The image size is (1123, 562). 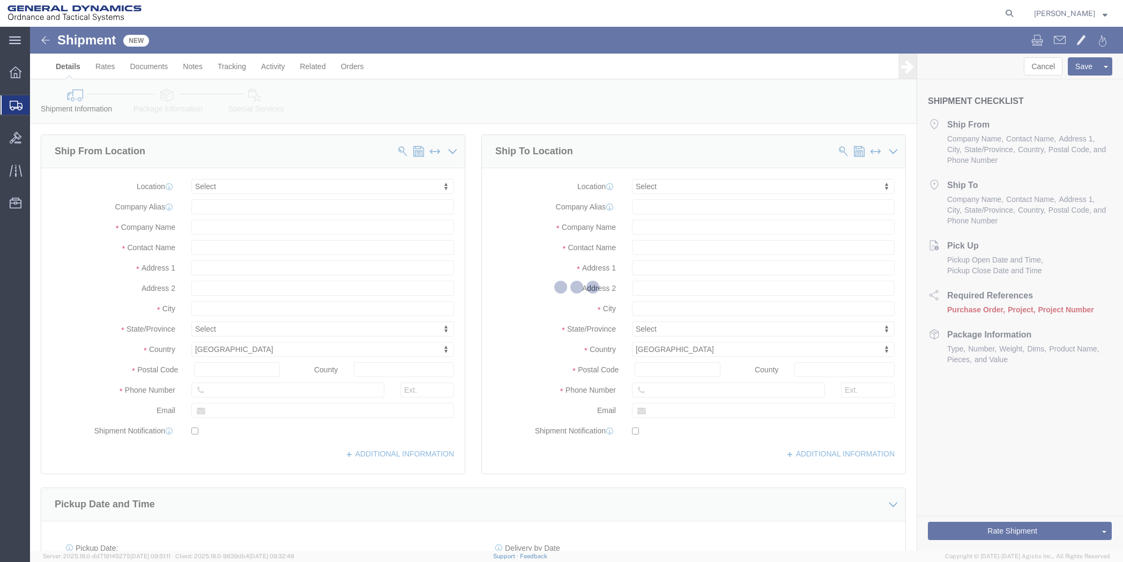 What do you see at coordinates (506, 556) in the screenshot?
I see `a: Support` at bounding box center [506, 556].